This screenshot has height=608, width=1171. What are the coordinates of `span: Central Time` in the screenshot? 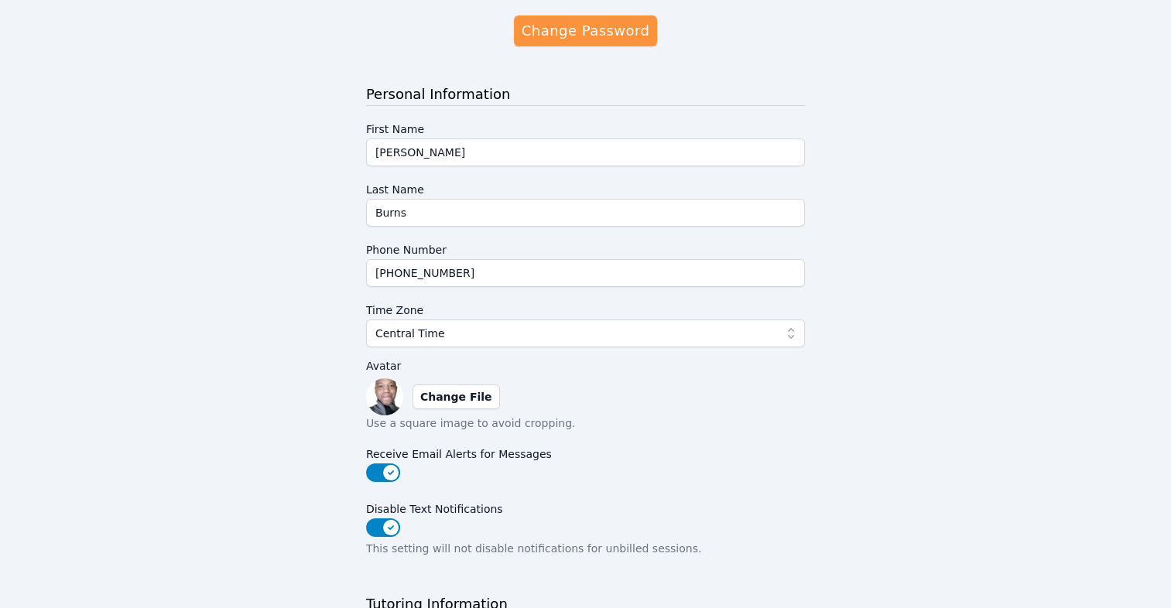 It's located at (410, 334).